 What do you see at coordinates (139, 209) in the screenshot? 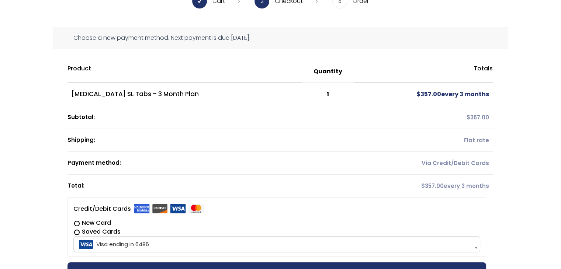
I see `label: Credit/Debit Cards` at bounding box center [139, 209].